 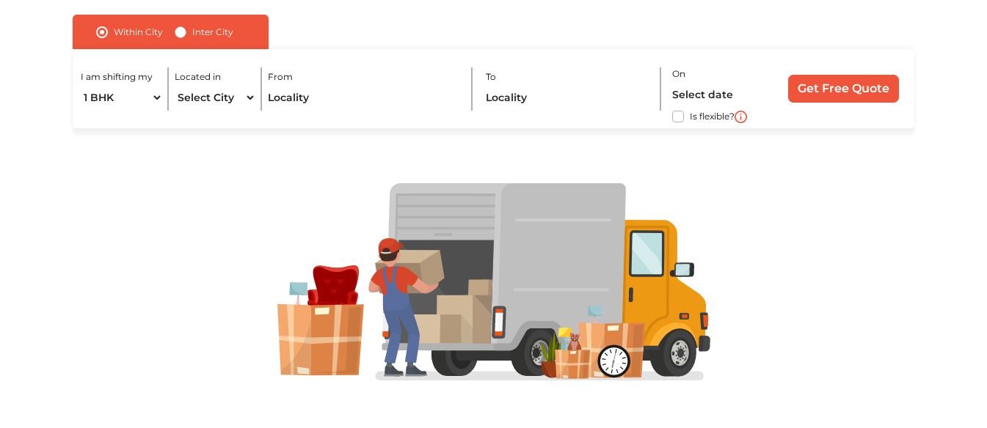 I want to click on label: On, so click(x=679, y=74).